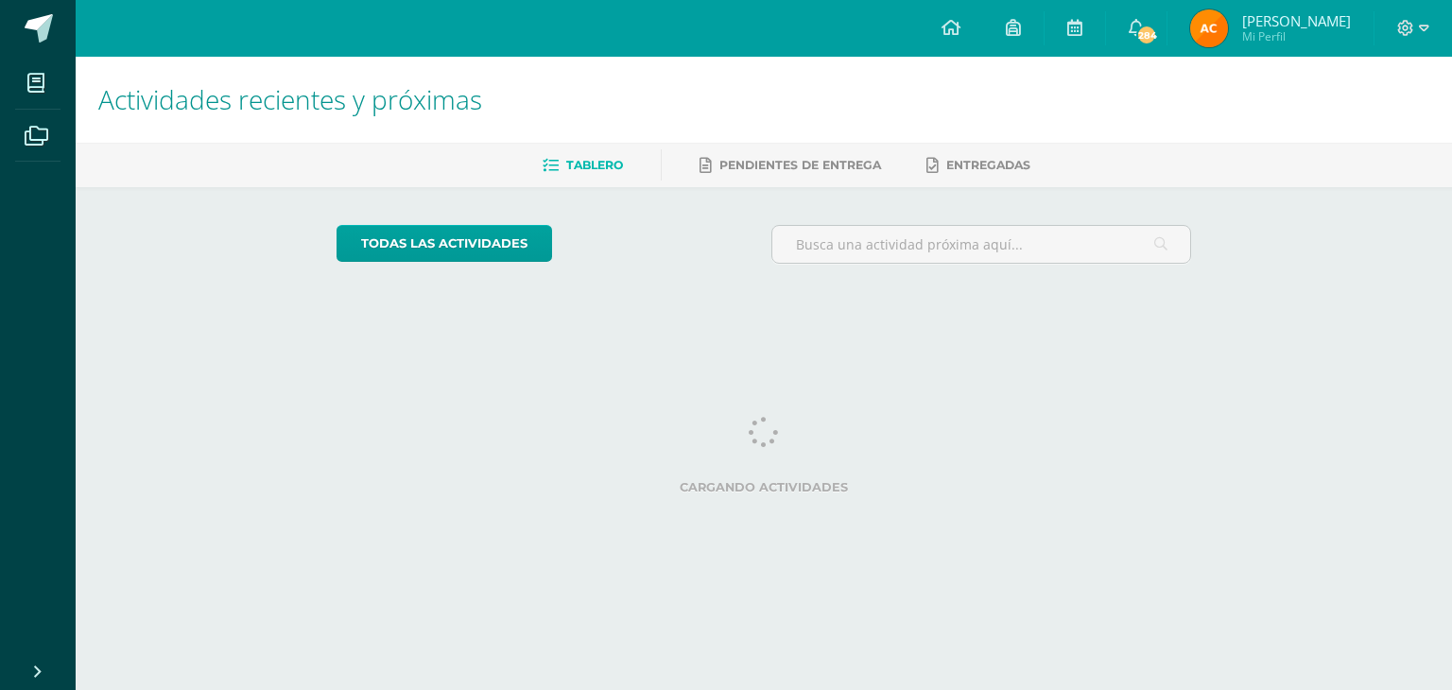 The image size is (1452, 690). I want to click on label: Cargando actividades, so click(764, 487).